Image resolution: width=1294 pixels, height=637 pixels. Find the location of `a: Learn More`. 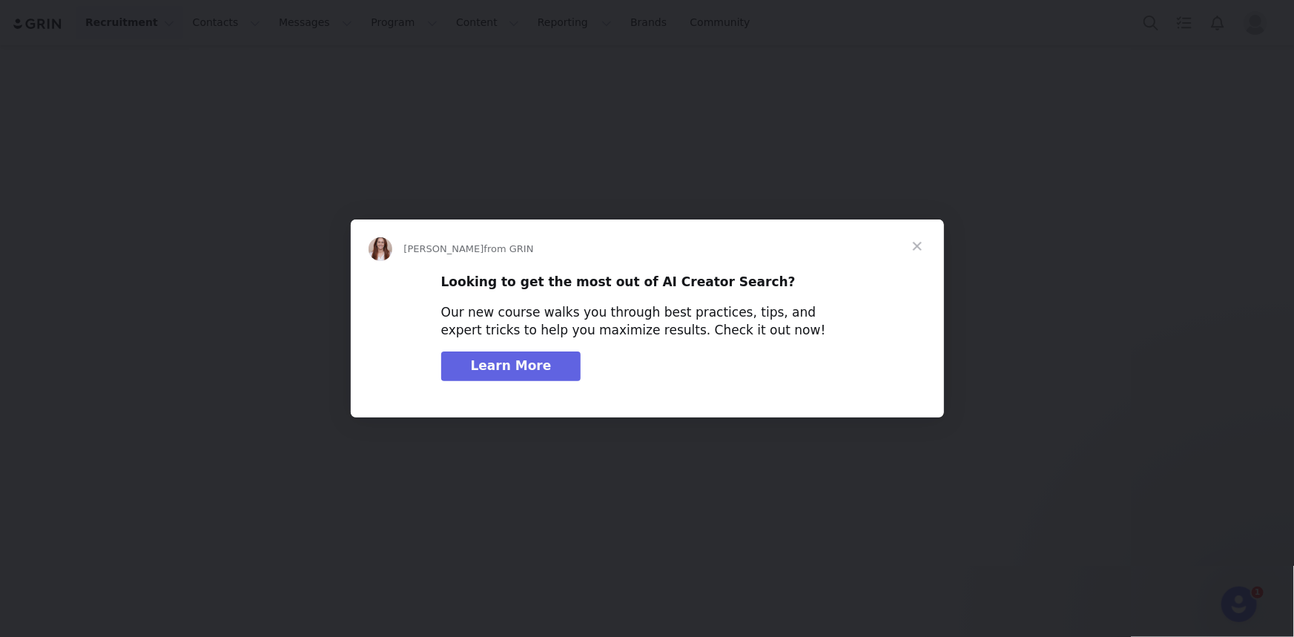

a: Learn More is located at coordinates (511, 366).